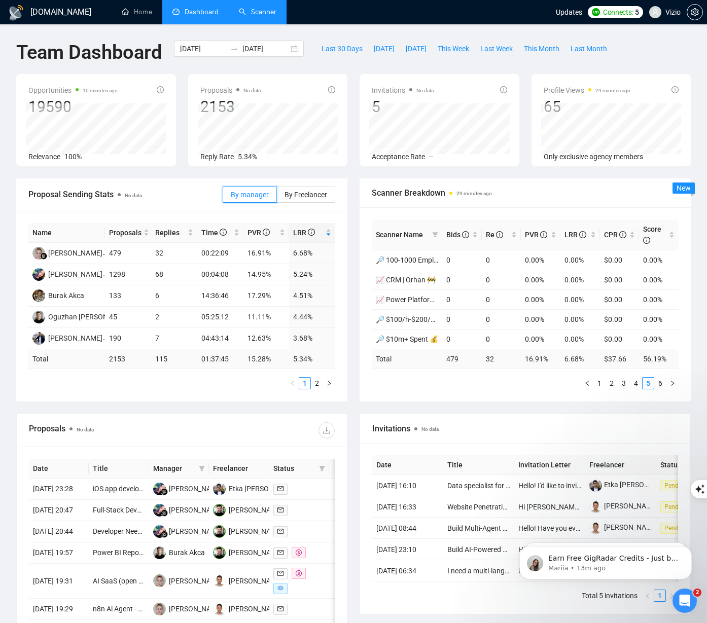 The image size is (707, 623). What do you see at coordinates (406, 280) in the screenshot?
I see `a: 📈 CRM | Orhan 🚧` at bounding box center [406, 280].